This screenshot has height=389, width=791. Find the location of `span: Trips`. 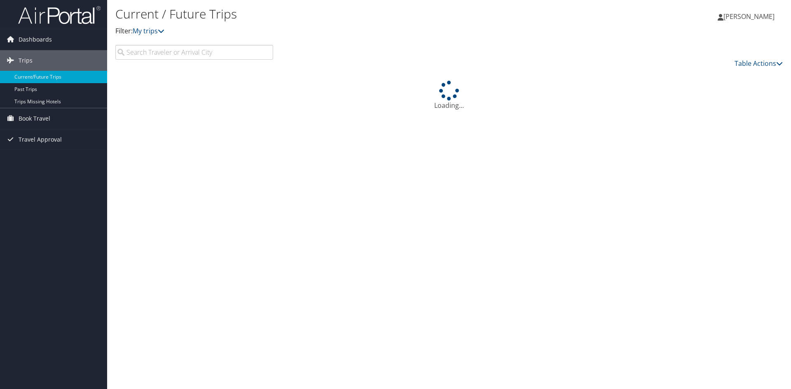

span: Trips is located at coordinates (26, 61).